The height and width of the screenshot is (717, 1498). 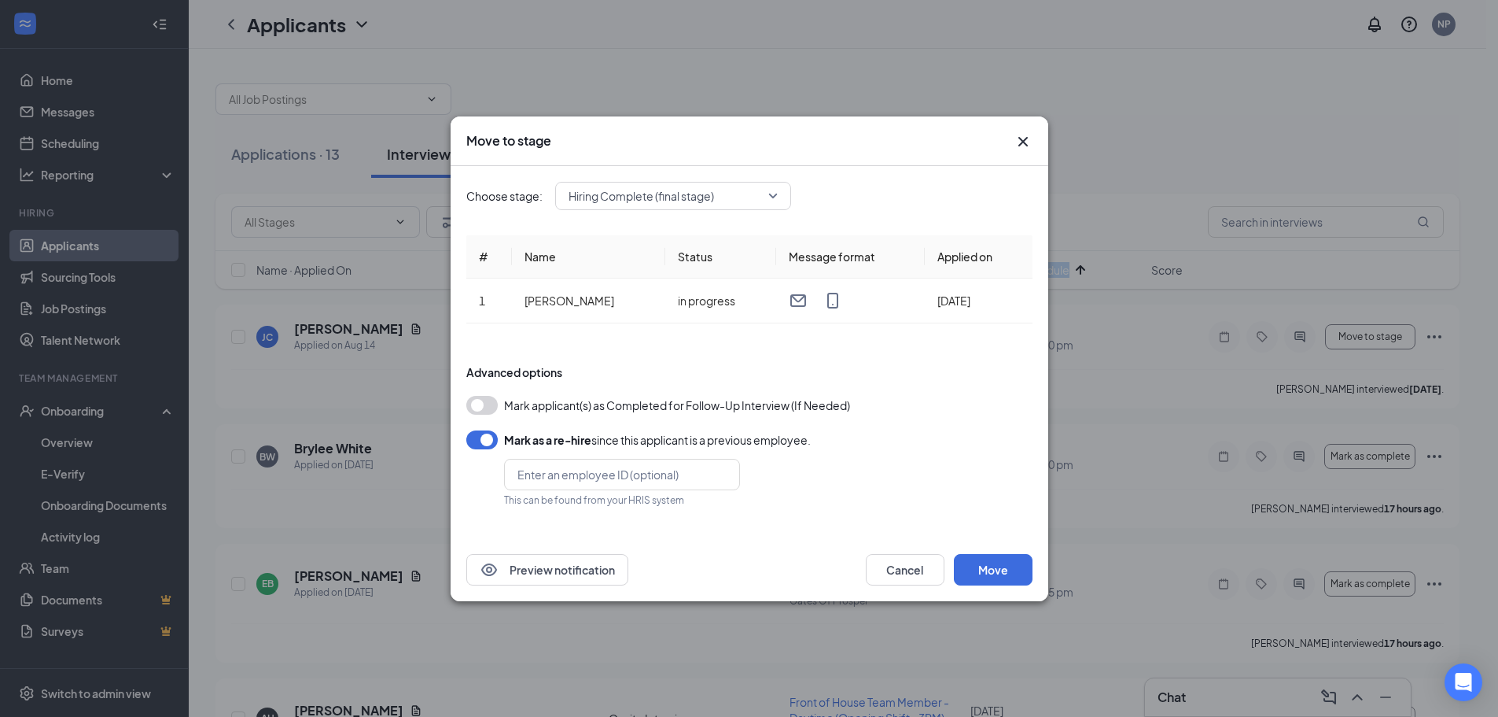 What do you see at coordinates (1464, 682) in the screenshot?
I see `div: Open Intercom Messenger` at bounding box center [1464, 682].